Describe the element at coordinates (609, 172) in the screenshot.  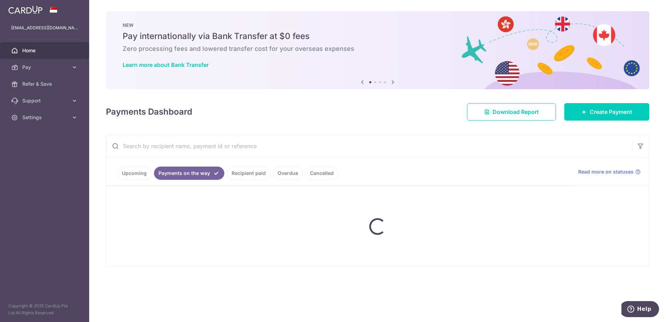
I see `a: Read more on statuses` at that location.